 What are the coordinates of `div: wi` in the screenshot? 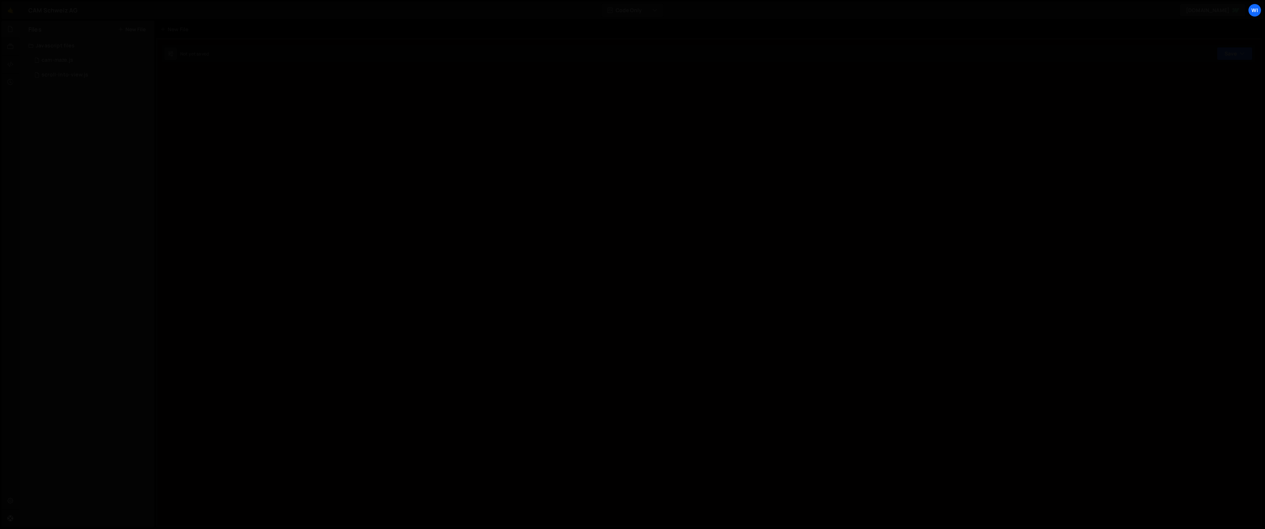 It's located at (1255, 10).